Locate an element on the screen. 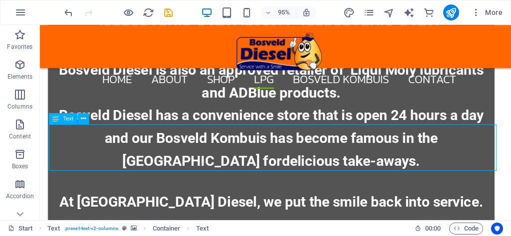 The image size is (511, 236). button: More is located at coordinates (486, 12).